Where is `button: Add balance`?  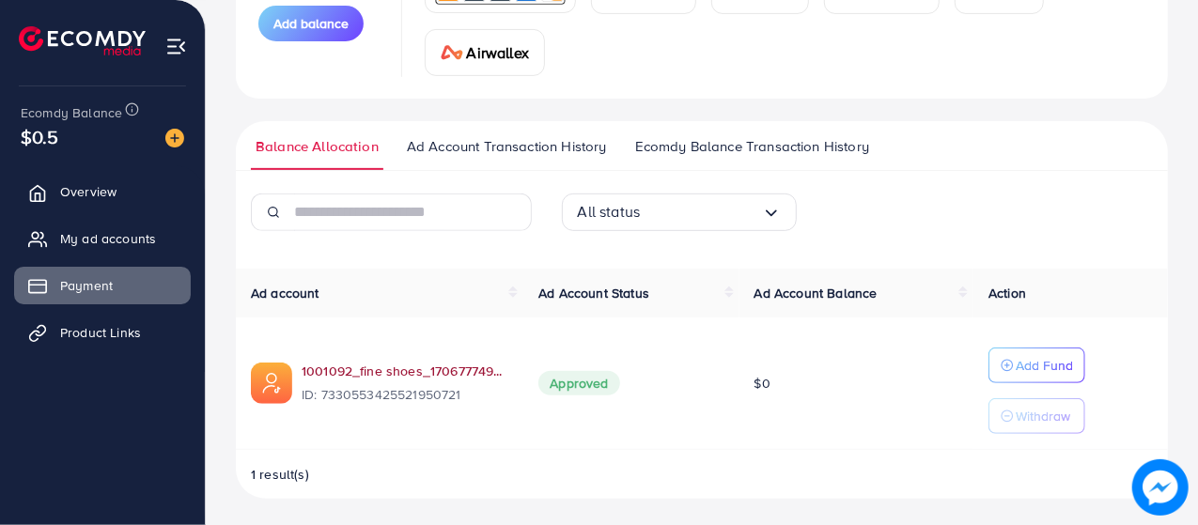 button: Add balance is located at coordinates (311, 23).